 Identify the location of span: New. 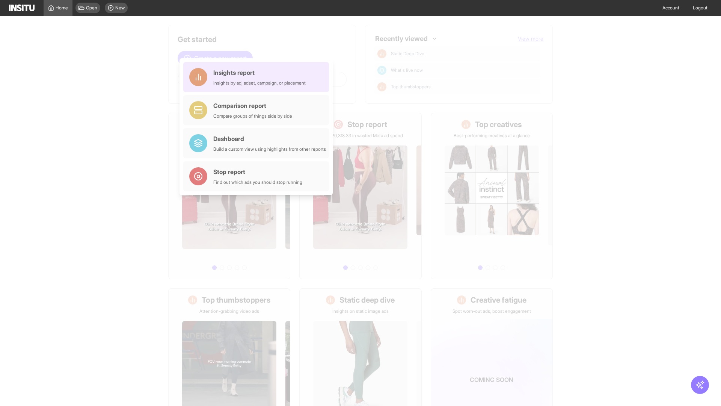
(120, 8).